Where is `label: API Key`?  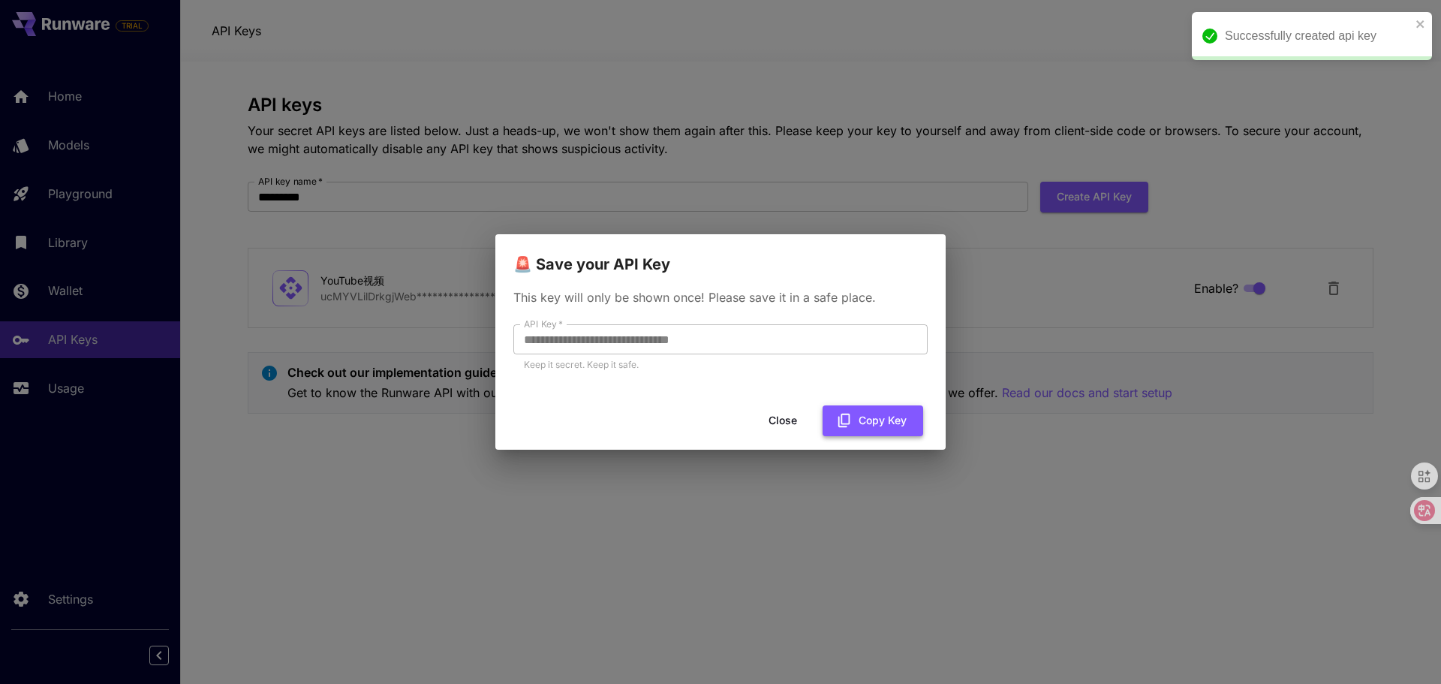 label: API Key is located at coordinates (543, 324).